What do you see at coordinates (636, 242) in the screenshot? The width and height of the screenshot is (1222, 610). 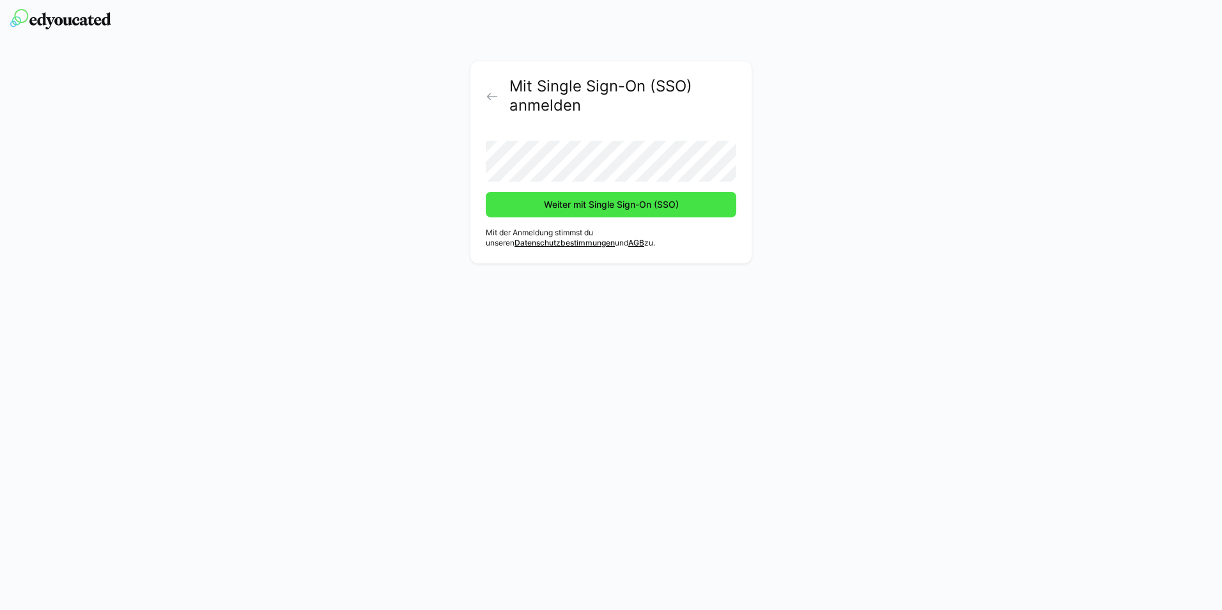 I see `a: AGB` at bounding box center [636, 242].